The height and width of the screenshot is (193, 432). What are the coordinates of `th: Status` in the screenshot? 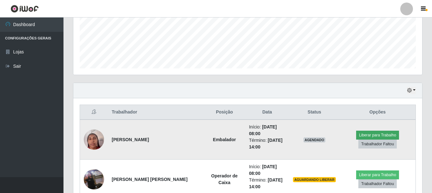 It's located at (314, 112).